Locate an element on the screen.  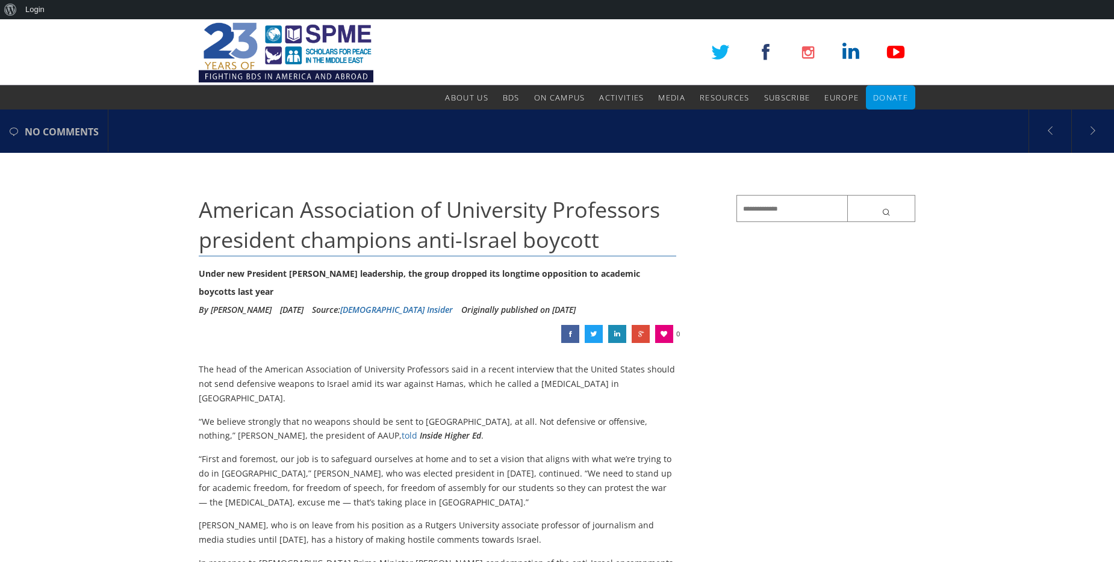
a: On Campus is located at coordinates (559, 98).